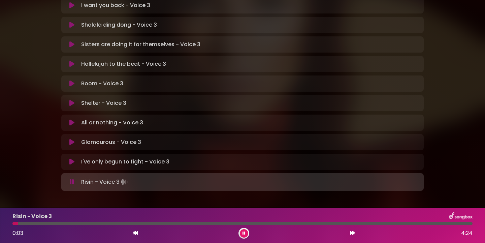  I want to click on p: Hallelujah to the beat - Voice 3, so click(124, 64).